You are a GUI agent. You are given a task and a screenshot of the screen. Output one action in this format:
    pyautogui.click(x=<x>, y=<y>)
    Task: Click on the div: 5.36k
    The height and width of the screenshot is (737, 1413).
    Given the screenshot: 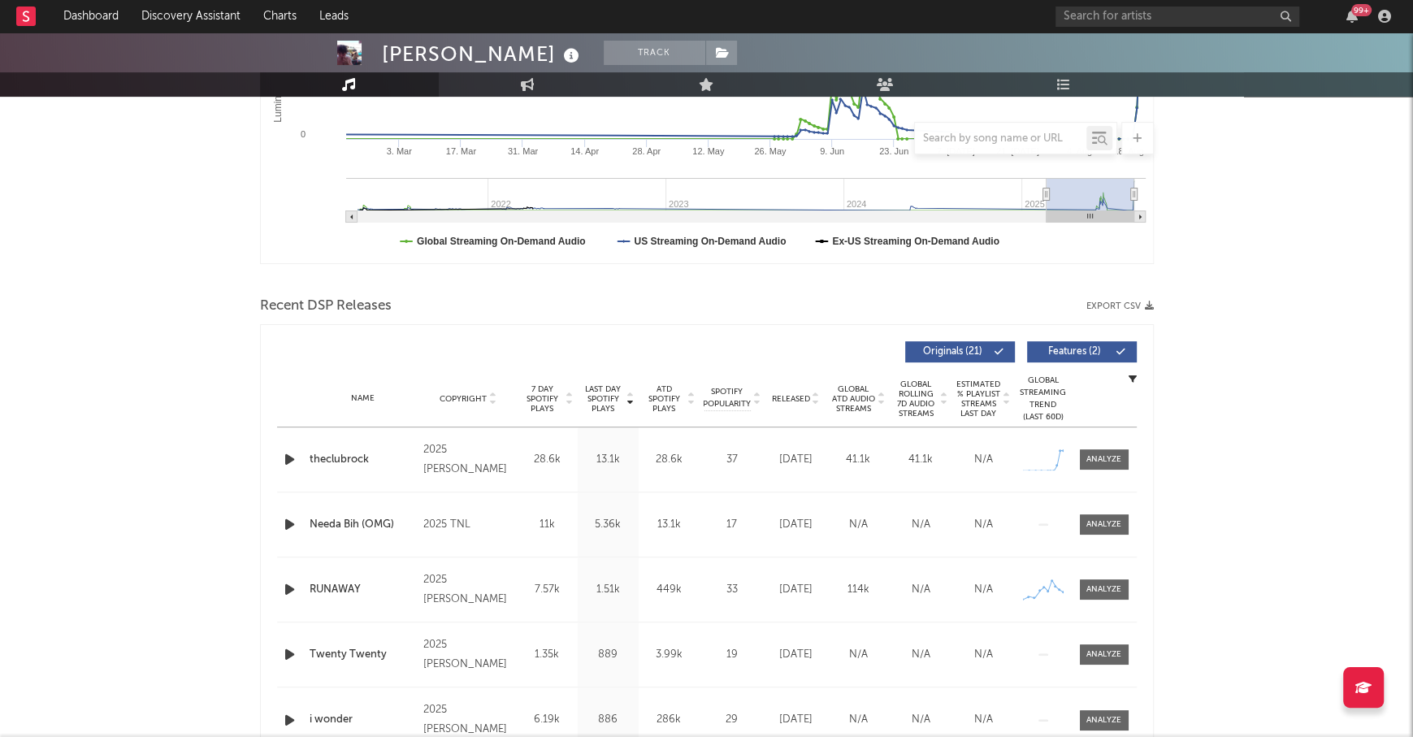 What is the action you would take?
    pyautogui.click(x=608, y=525)
    